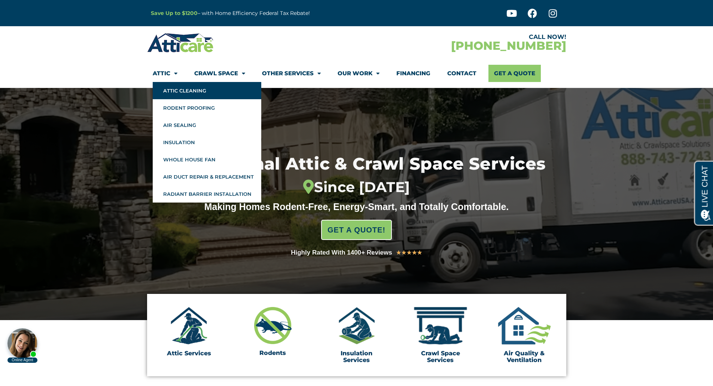  Describe the element at coordinates (356, 206) in the screenshot. I see `div: Making Homes Rodent-Free, Energy-Smart, and Totally Comfortable.` at that location.